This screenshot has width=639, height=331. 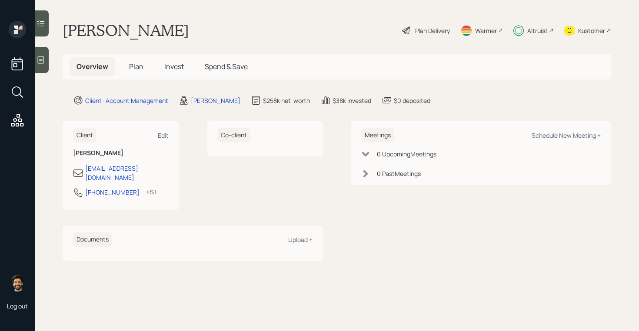 I want to click on div: Client · Account Management, so click(x=127, y=100).